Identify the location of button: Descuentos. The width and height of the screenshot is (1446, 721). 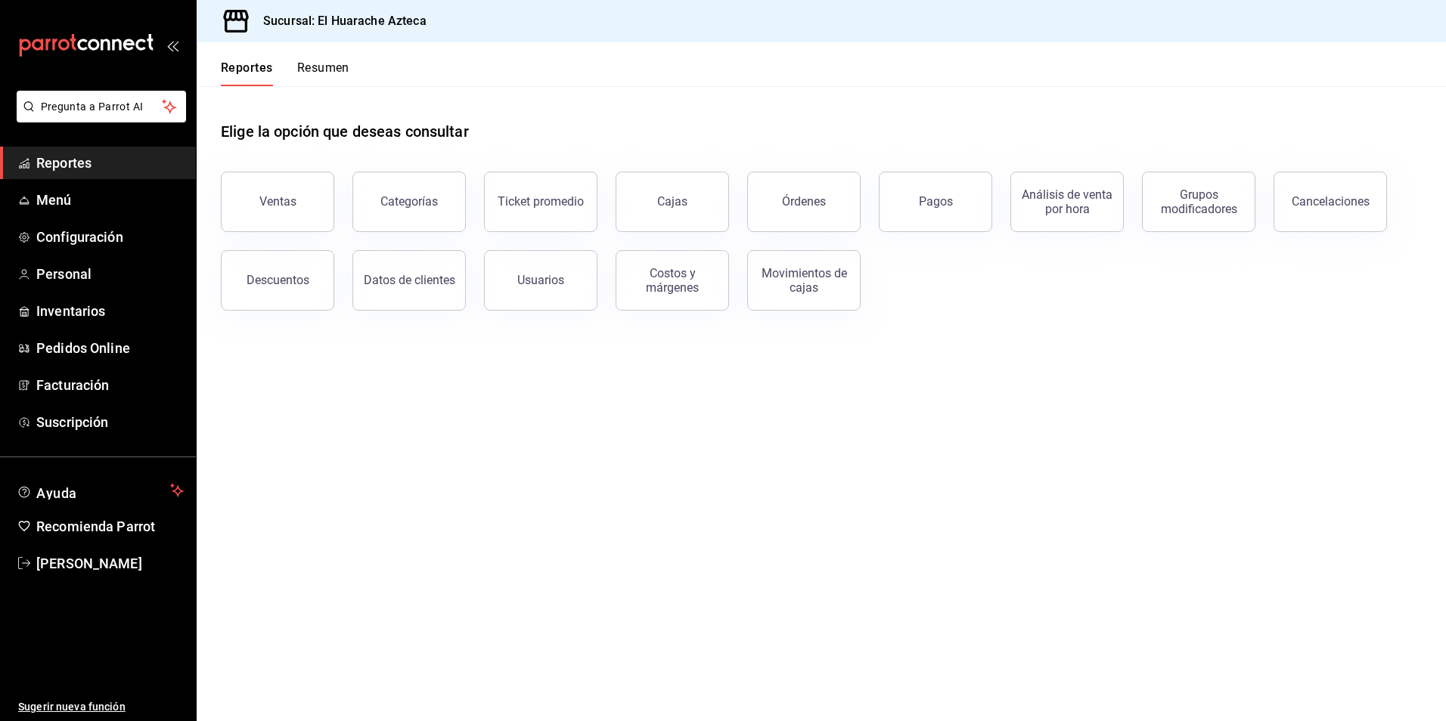
(278, 281).